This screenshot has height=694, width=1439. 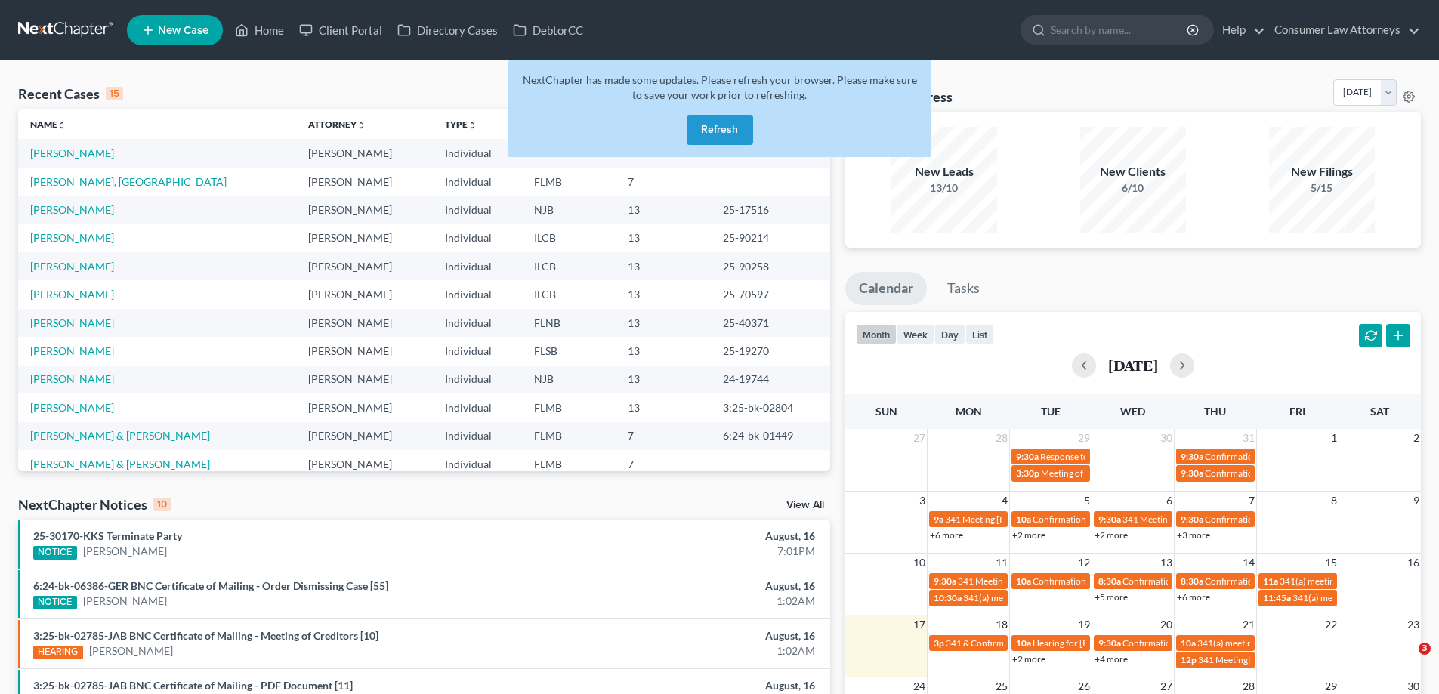 I want to click on td: 25-90258, so click(x=771, y=266).